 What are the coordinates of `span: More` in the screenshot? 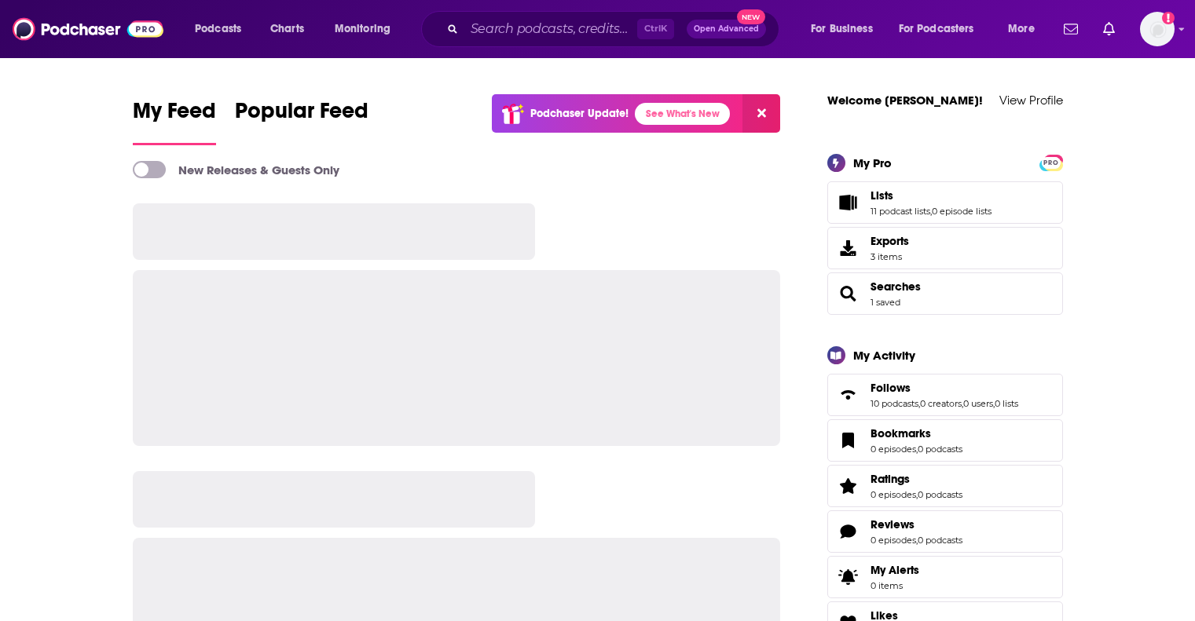 It's located at (1021, 29).